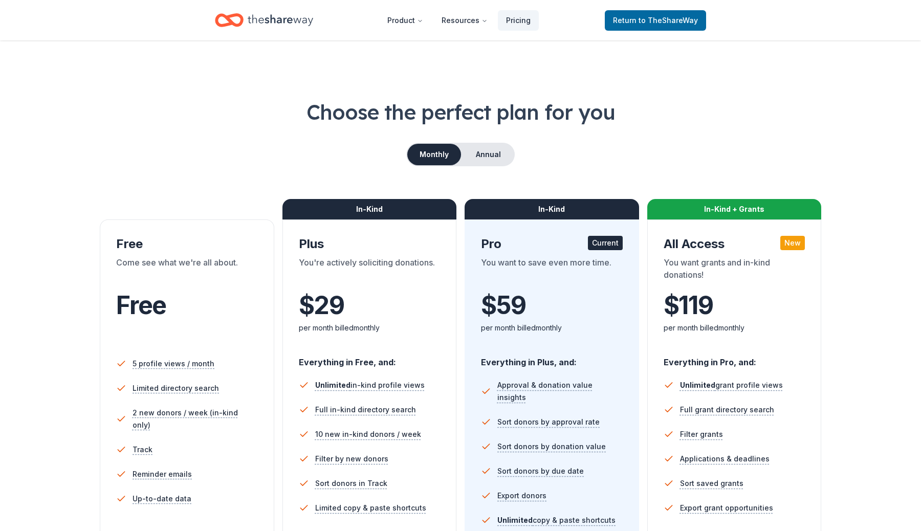  I want to click on span: Sort donors in Track, so click(351, 484).